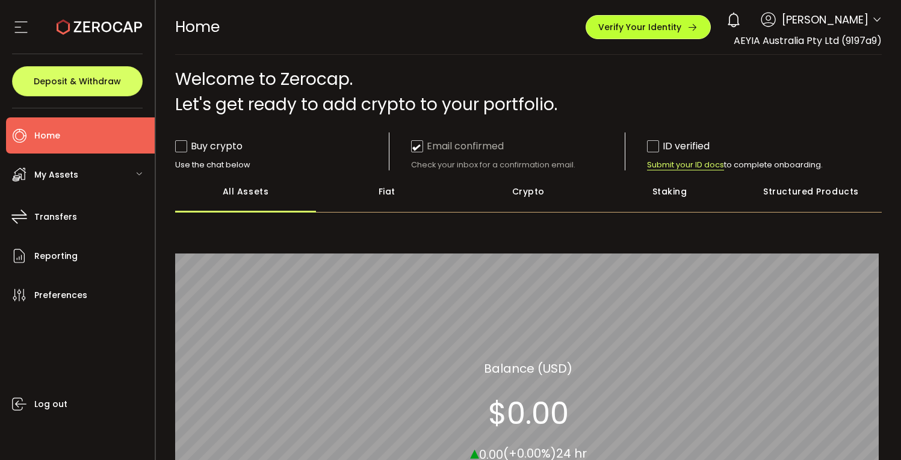  I want to click on div: Staking, so click(669, 191).